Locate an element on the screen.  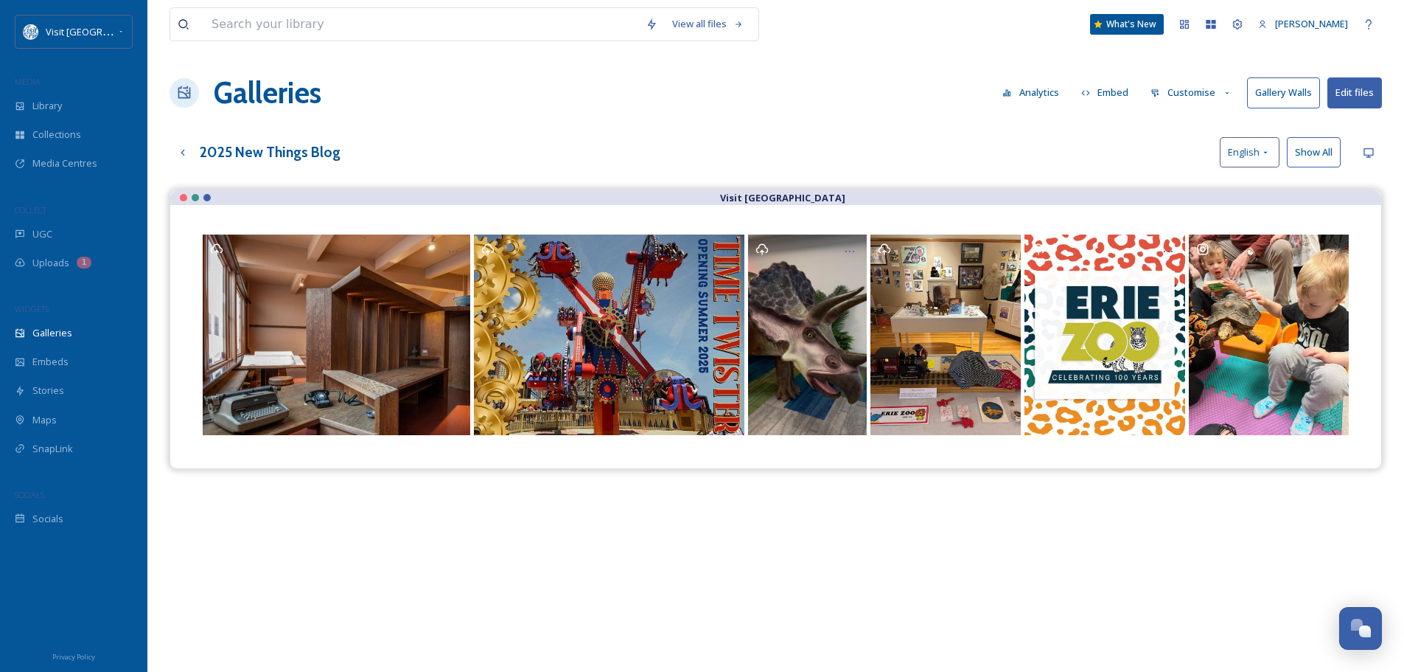
h3: 2025 New Things Blog is located at coordinates (270, 152).